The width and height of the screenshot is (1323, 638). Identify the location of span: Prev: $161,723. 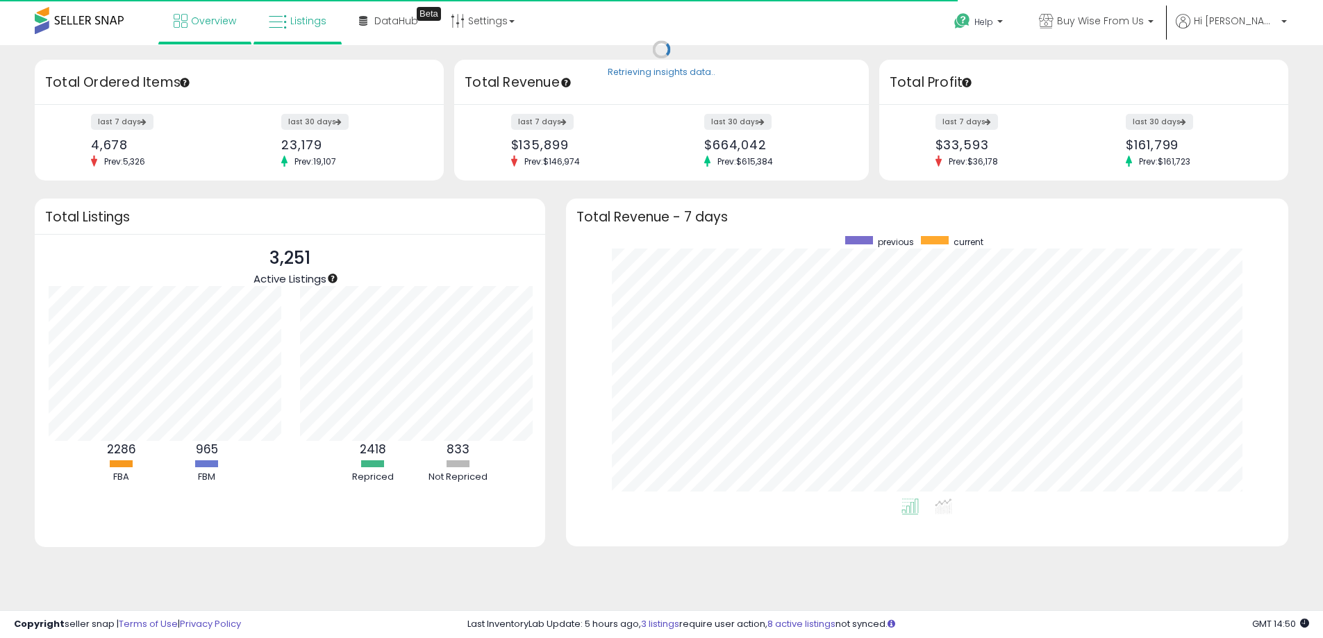
(1165, 161).